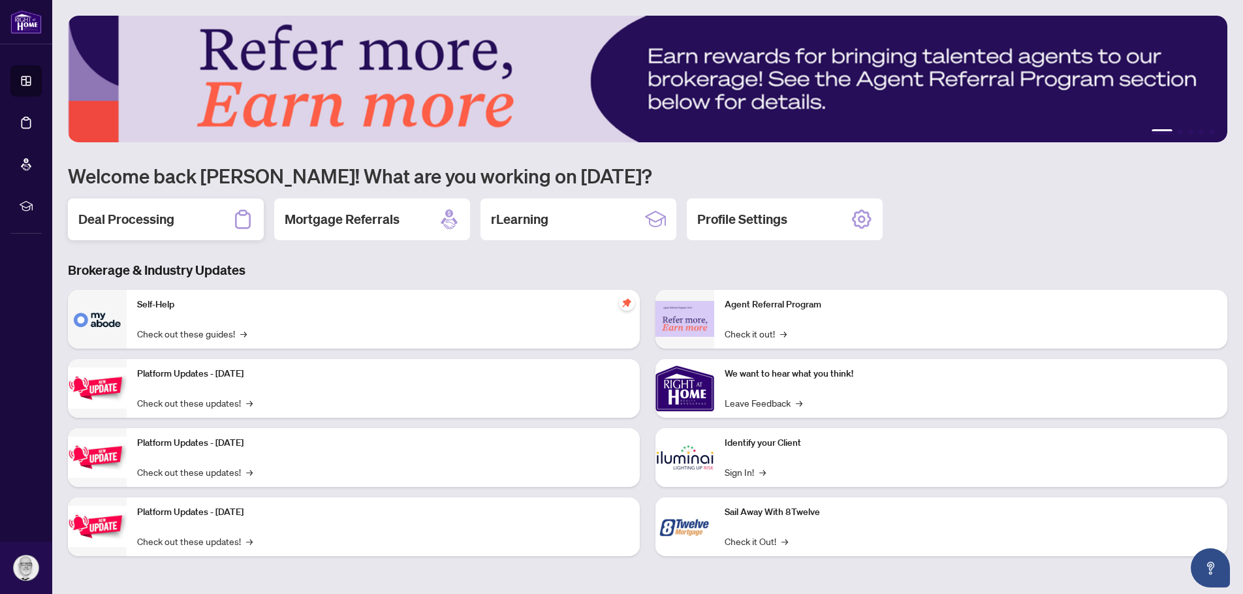 This screenshot has height=594, width=1243. Describe the element at coordinates (126, 219) in the screenshot. I see `h2: Deal Processing` at that location.